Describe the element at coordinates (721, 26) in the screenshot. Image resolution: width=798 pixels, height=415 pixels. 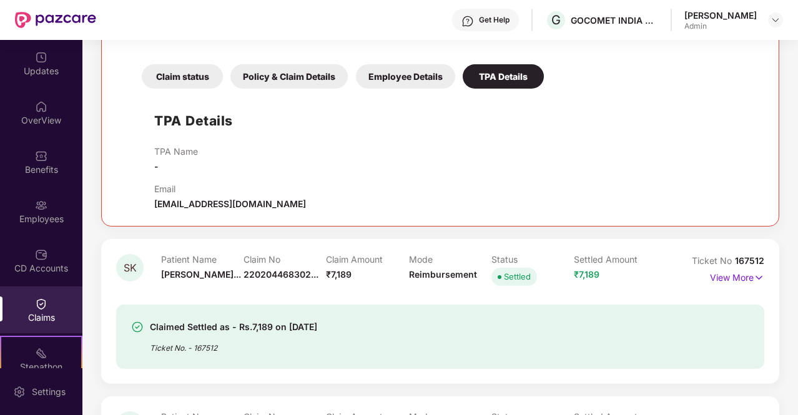
I see `div: Admin` at that location.